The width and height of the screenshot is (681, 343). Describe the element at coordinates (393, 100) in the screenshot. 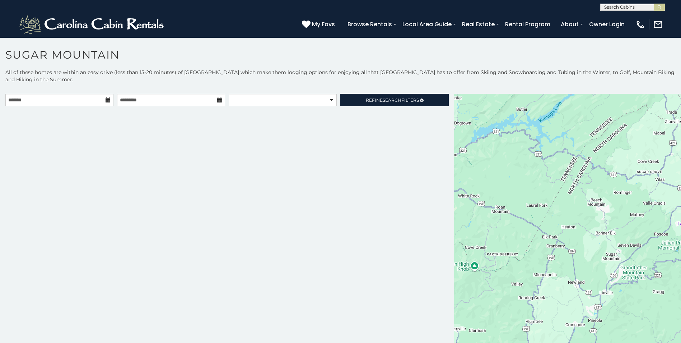

I see `span: Refine Filters` at that location.